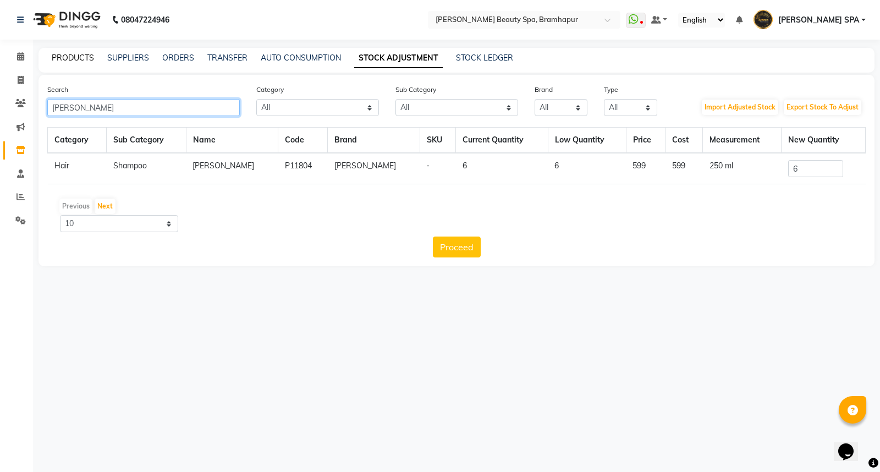  I want to click on label: Type, so click(611, 90).